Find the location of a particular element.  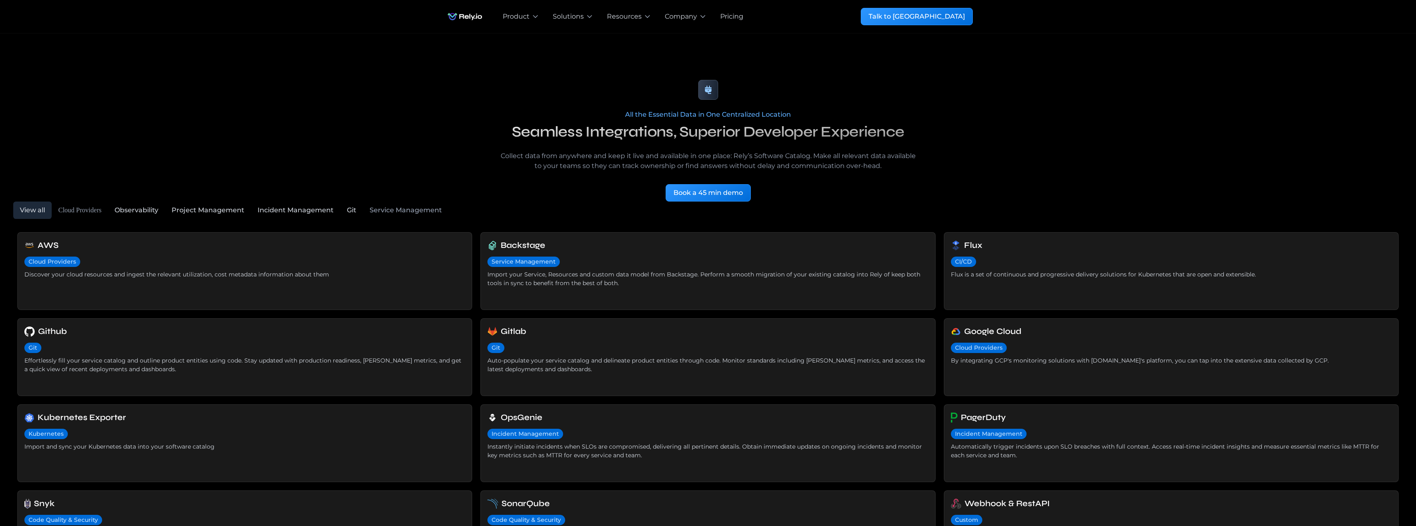

h2: Seamless Integrations, Superior Developer Experience is located at coordinates (708, 132).